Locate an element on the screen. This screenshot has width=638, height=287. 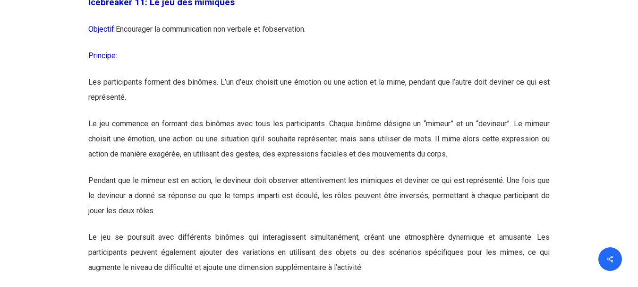
p: Les participants forment des binômes. L’un d’eux choisit une émotion ou une action et la mime, pe... is located at coordinates (319, 95).